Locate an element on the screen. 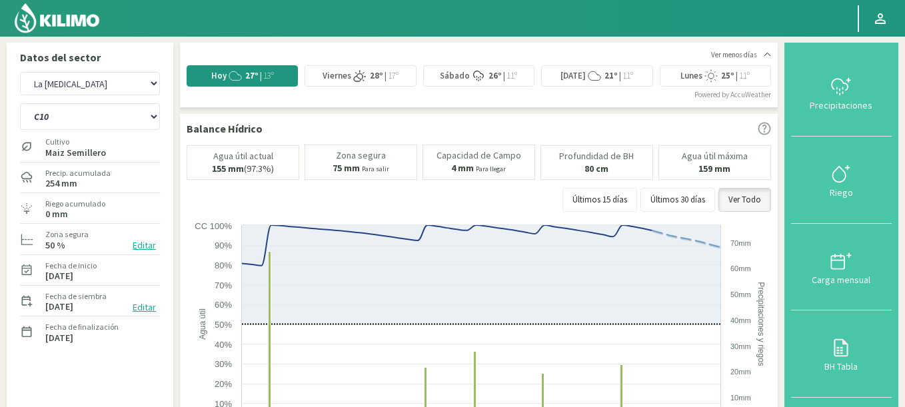  label: Zona segura is located at coordinates (67, 234).